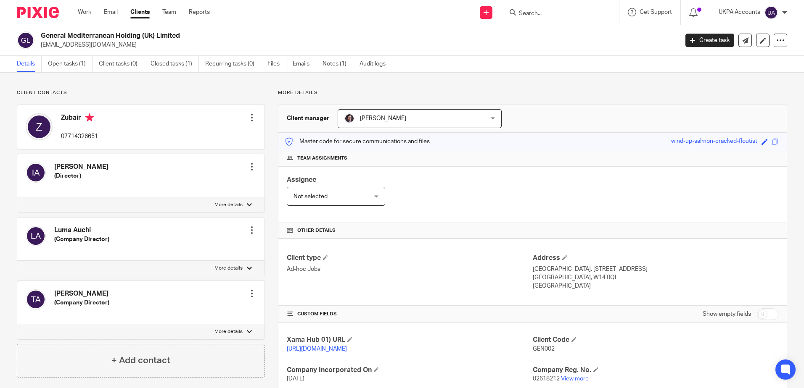  I want to click on img: Pixie, so click(38, 12).